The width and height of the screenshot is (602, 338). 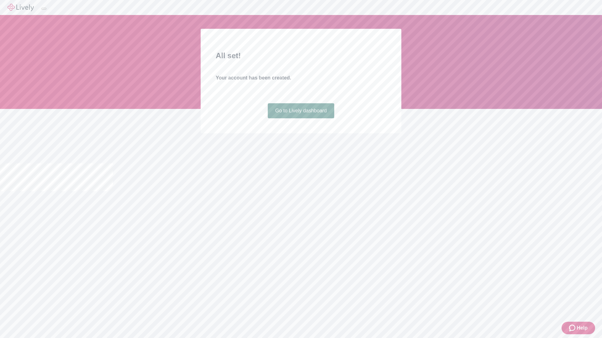 I want to click on button: Zendesk support iconHelp, so click(x=578, y=328).